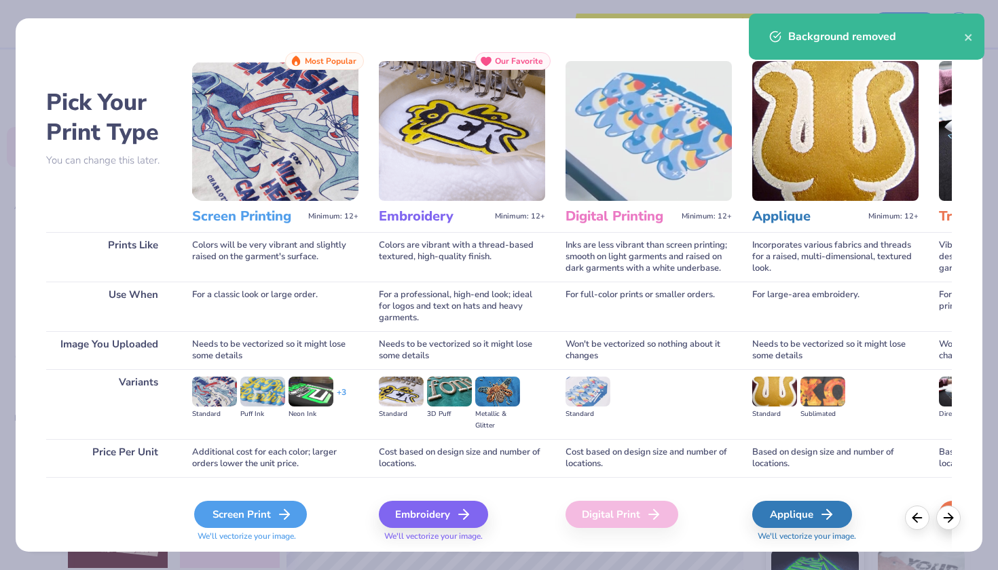 The image size is (998, 570). Describe the element at coordinates (263, 414) in the screenshot. I see `div: Puff Ink` at that location.